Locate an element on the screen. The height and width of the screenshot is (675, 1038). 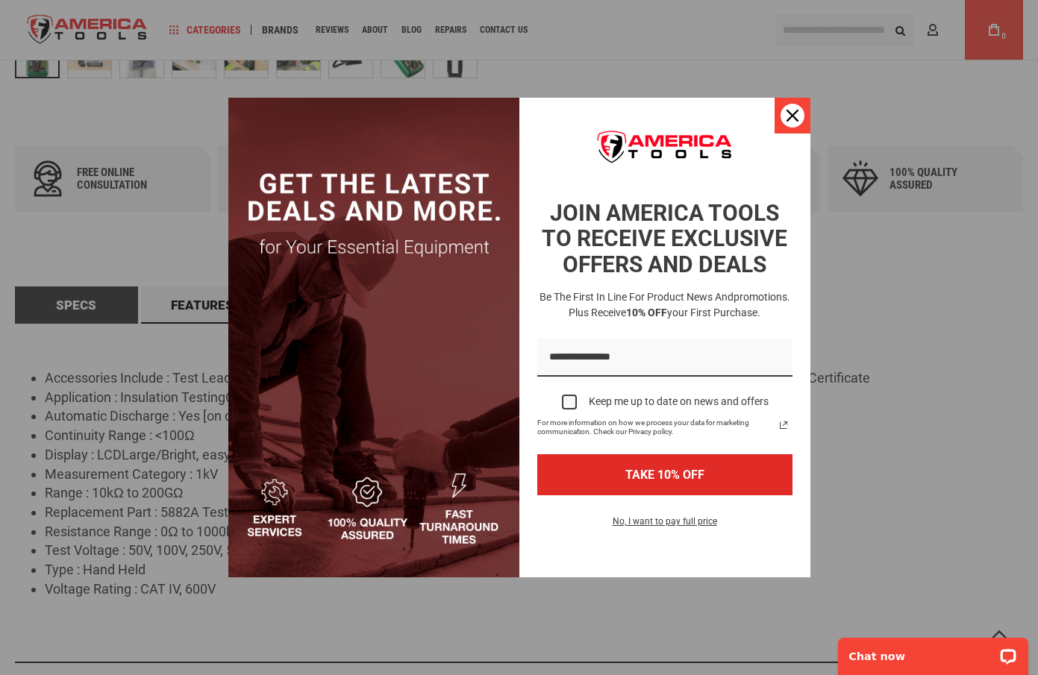
button: No, I want to pay full price is located at coordinates (665, 526).